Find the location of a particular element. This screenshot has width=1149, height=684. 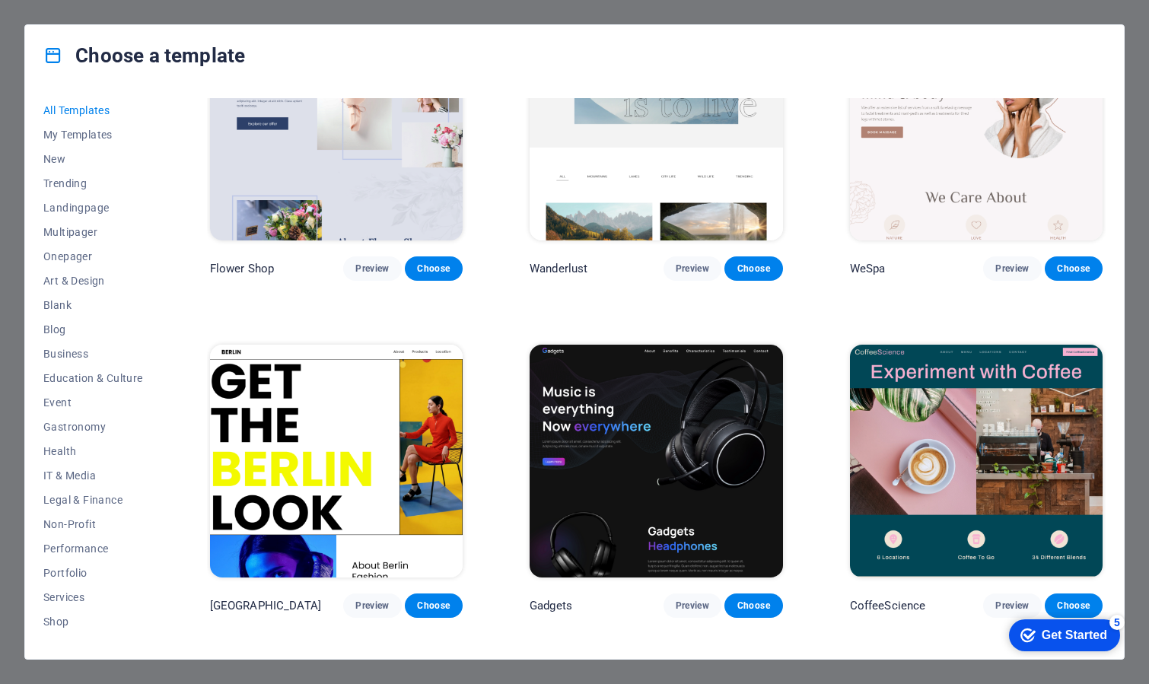

p: Flower Shop is located at coordinates (242, 269).